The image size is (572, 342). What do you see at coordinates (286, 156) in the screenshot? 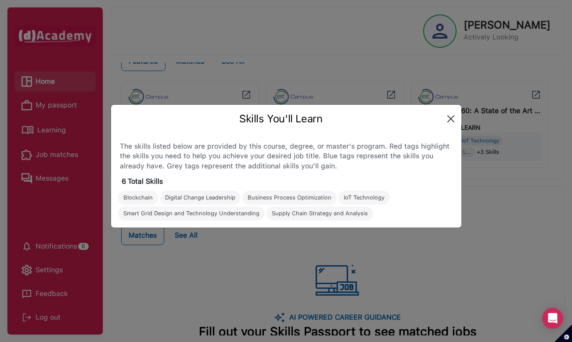
I see `div: The skills listed below are provided by this course, degree, or master's program. Red tags highli...` at bounding box center [286, 156].